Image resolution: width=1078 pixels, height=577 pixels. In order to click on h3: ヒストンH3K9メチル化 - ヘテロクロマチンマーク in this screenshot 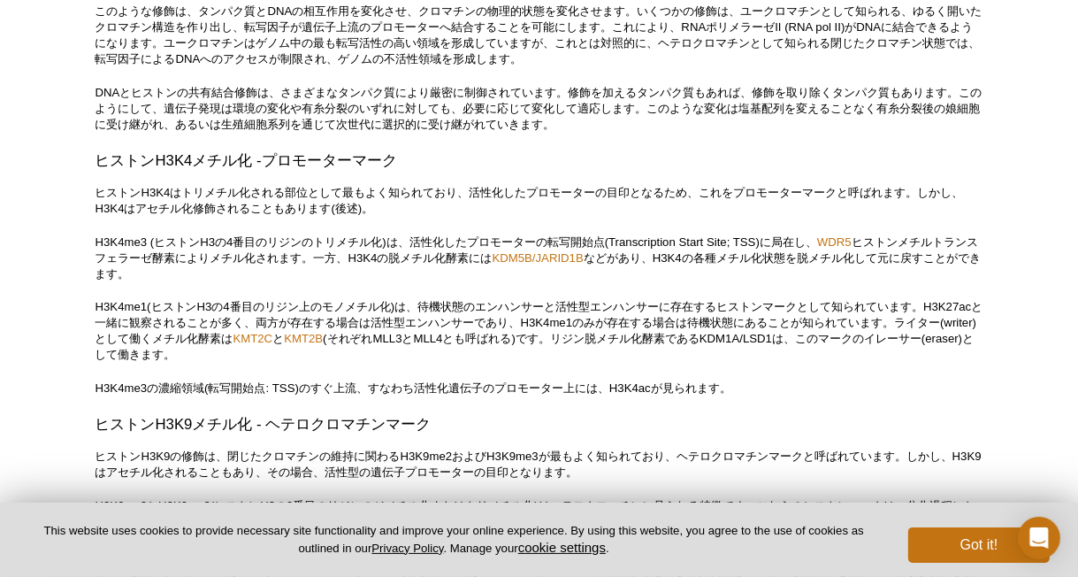, I will do `click(539, 424)`.